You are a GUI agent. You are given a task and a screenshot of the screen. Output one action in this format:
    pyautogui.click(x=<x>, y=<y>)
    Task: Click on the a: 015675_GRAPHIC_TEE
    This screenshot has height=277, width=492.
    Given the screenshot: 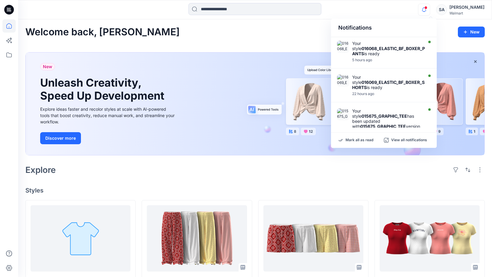 What is the action you would take?
    pyautogui.click(x=430, y=239)
    